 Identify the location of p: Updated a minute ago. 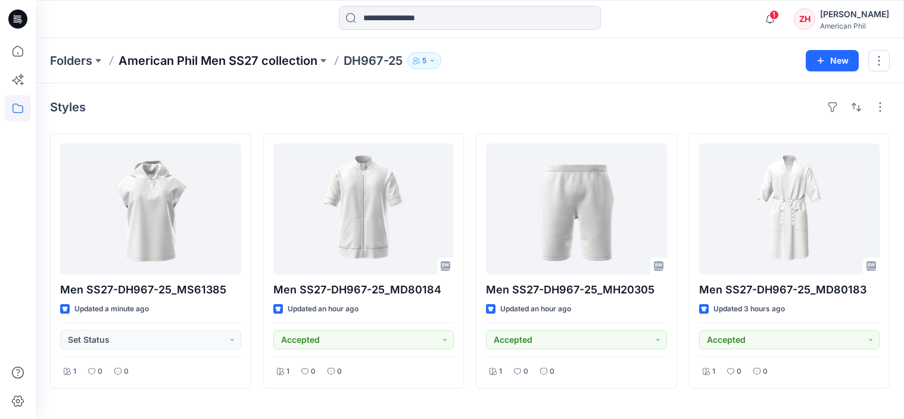
(111, 309).